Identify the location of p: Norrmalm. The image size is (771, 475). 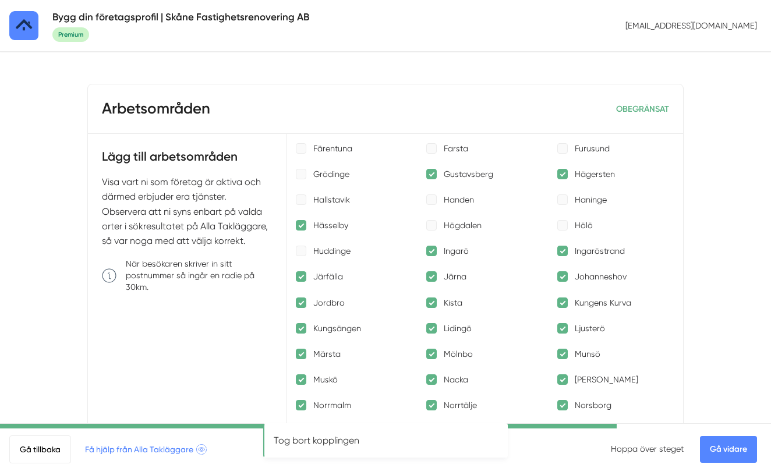
(332, 405).